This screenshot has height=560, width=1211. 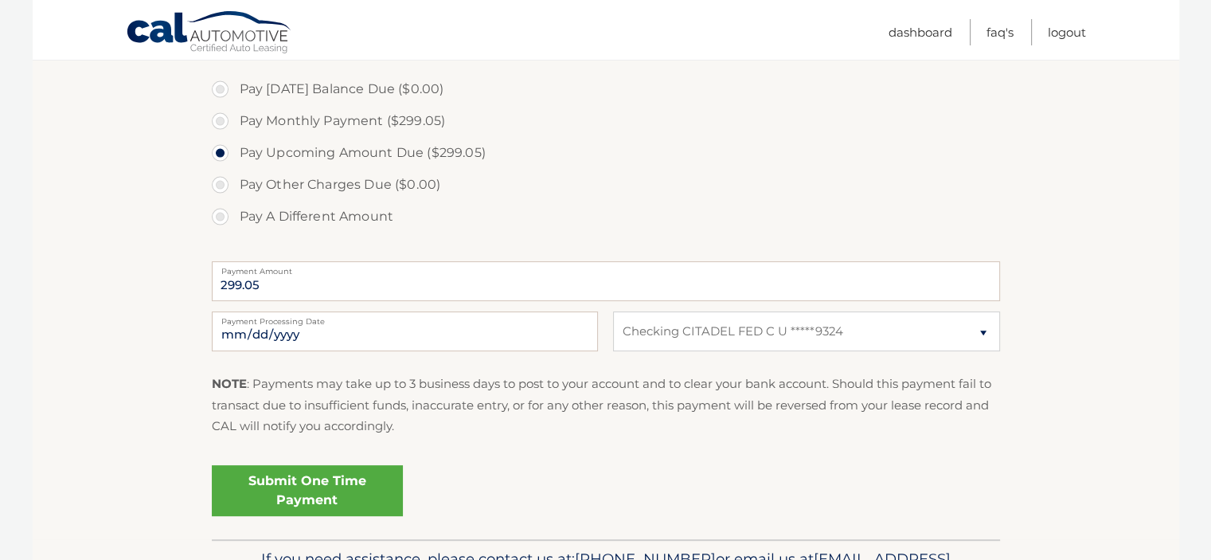 What do you see at coordinates (606, 405) in the screenshot?
I see `p: : Payments may take up to 3 business days to post to your account and to clear your bank account....` at bounding box center [606, 405].